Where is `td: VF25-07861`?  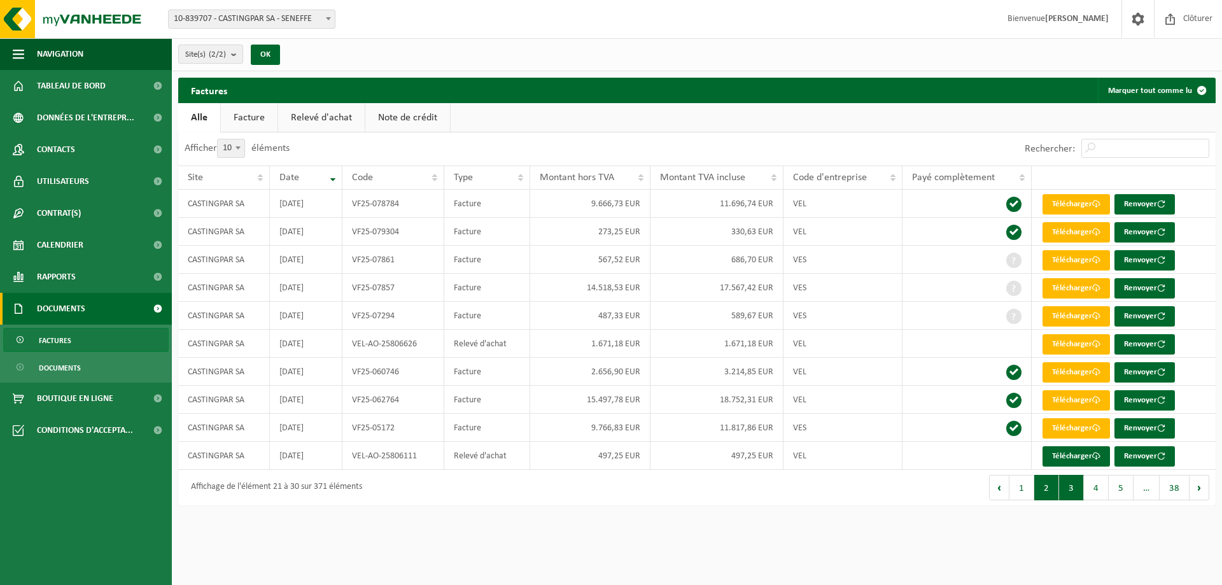 td: VF25-07861 is located at coordinates (393, 260).